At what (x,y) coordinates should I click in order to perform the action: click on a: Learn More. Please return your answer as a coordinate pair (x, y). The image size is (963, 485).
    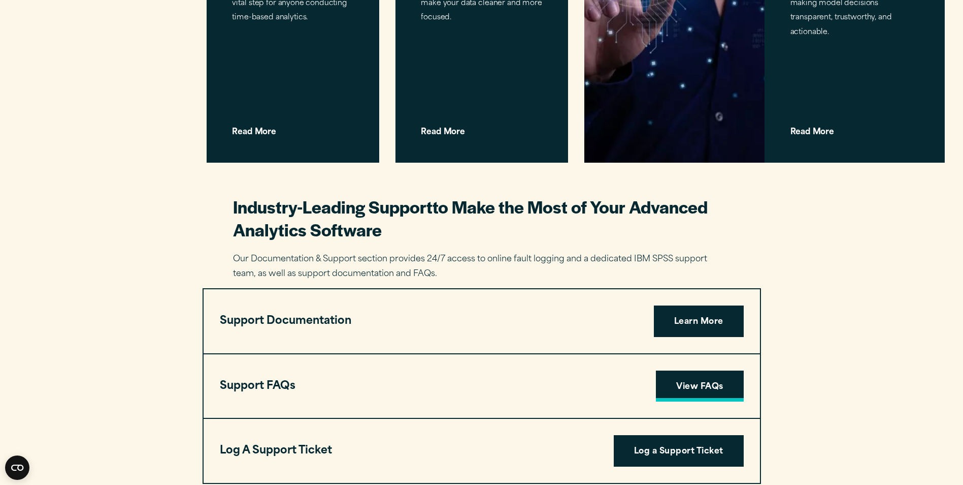
    Looking at the image, I should click on (699, 321).